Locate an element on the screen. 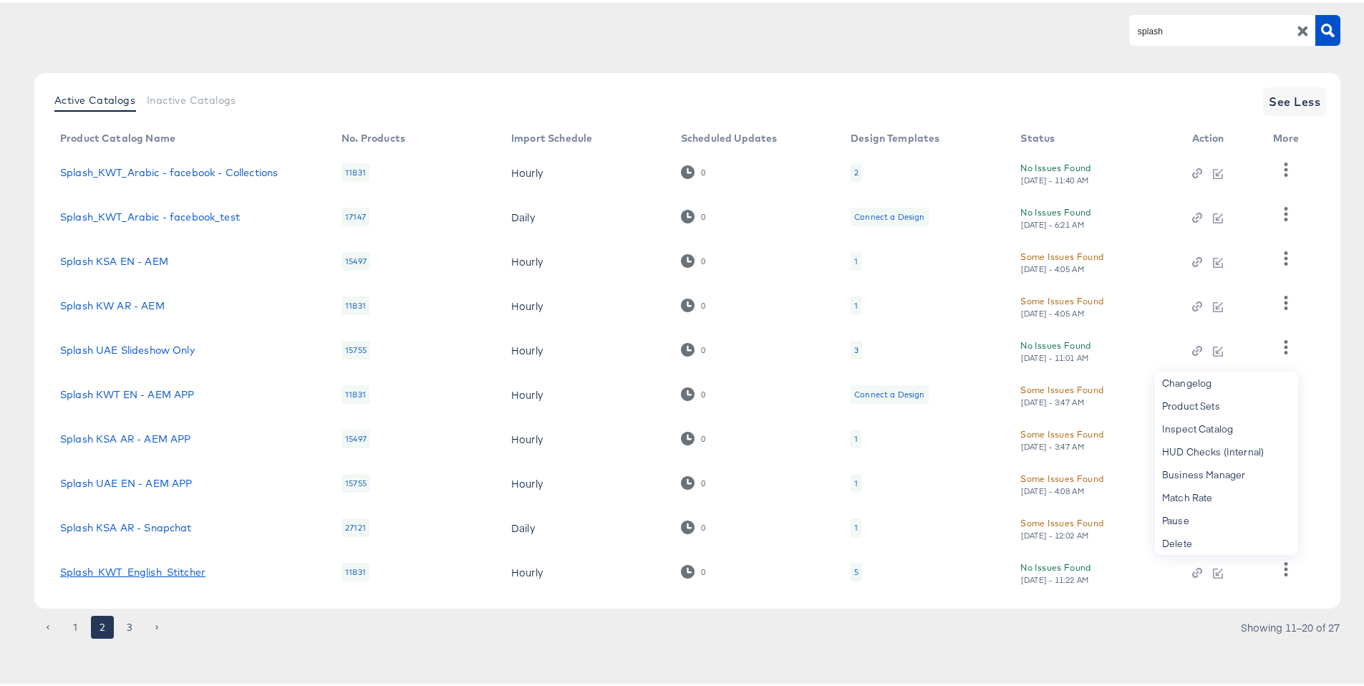 The height and width of the screenshot is (686, 1364). button: Go to next page is located at coordinates (157, 624).